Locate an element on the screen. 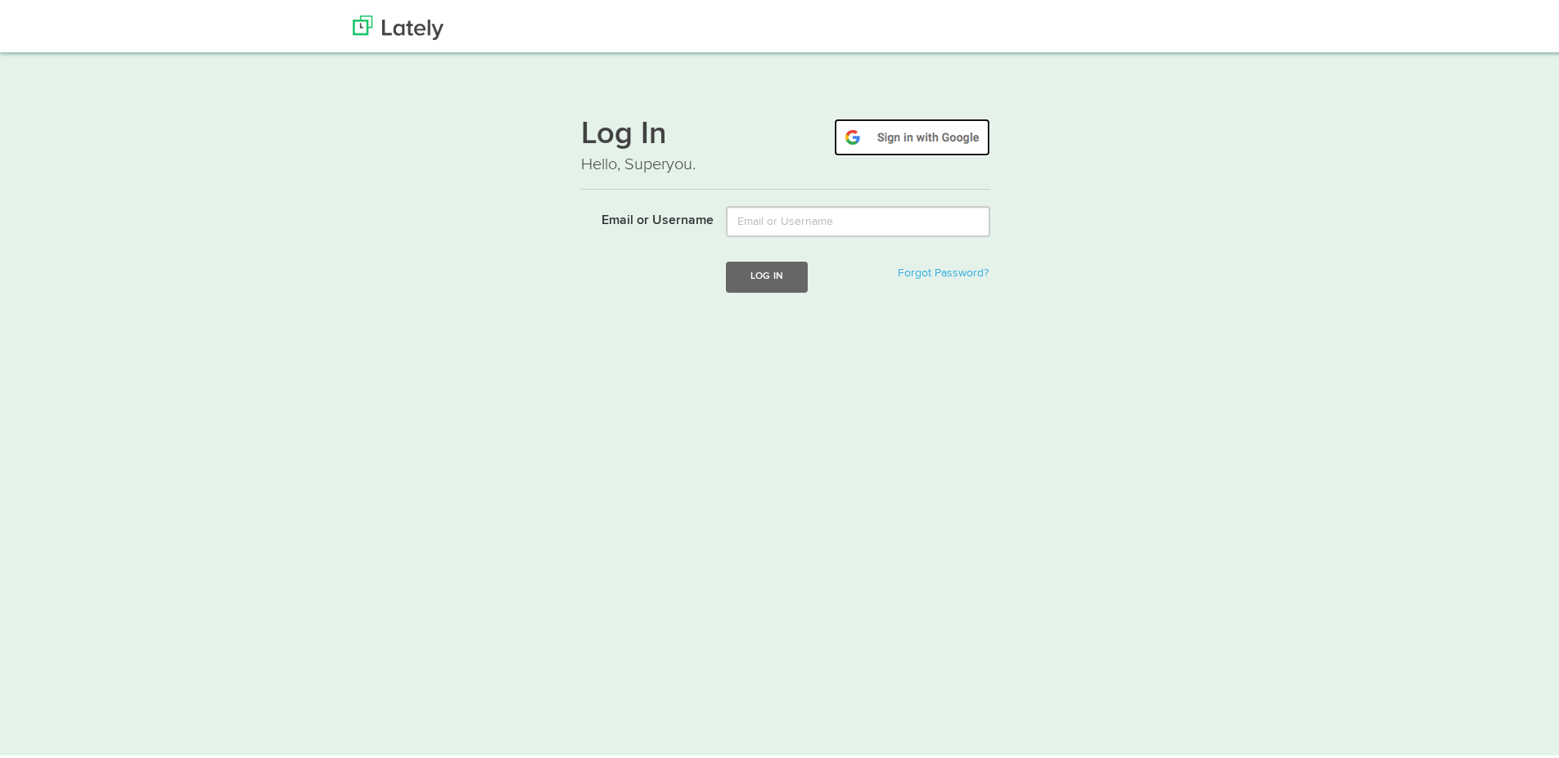  input: Email or Username is located at coordinates (857, 218).